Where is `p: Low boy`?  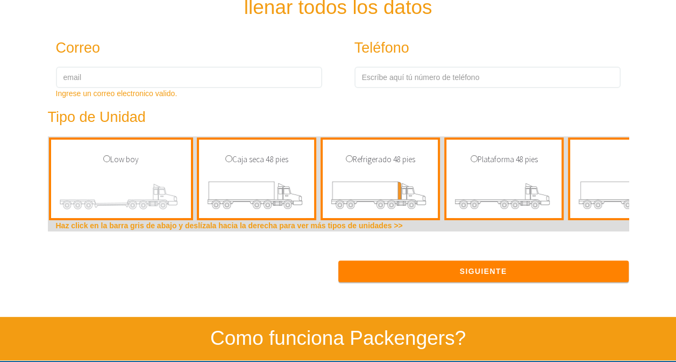 p: Low boy is located at coordinates (121, 160).